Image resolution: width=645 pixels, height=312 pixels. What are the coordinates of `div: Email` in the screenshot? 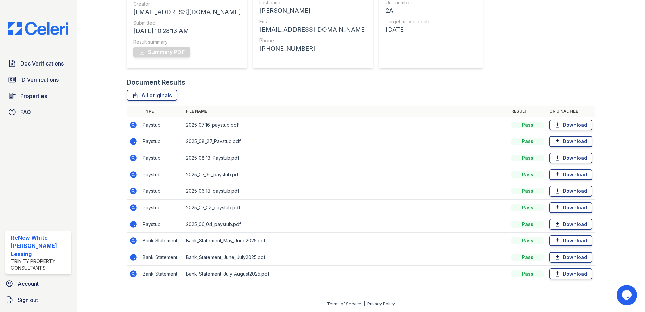 It's located at (313, 22).